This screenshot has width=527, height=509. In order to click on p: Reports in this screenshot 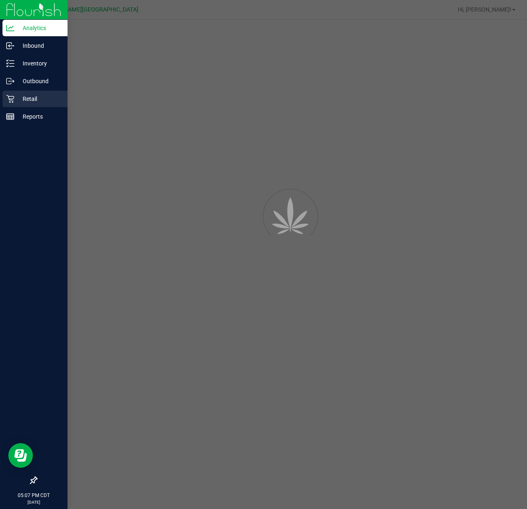, I will do `click(39, 117)`.